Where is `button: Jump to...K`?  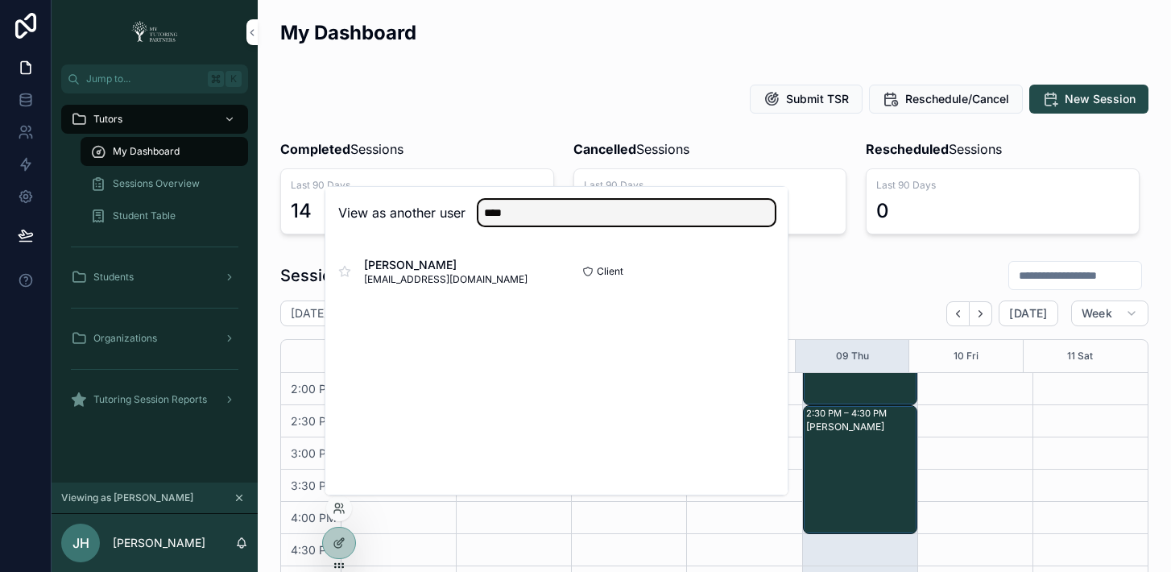 button: Jump to...K is located at coordinates (155, 79).